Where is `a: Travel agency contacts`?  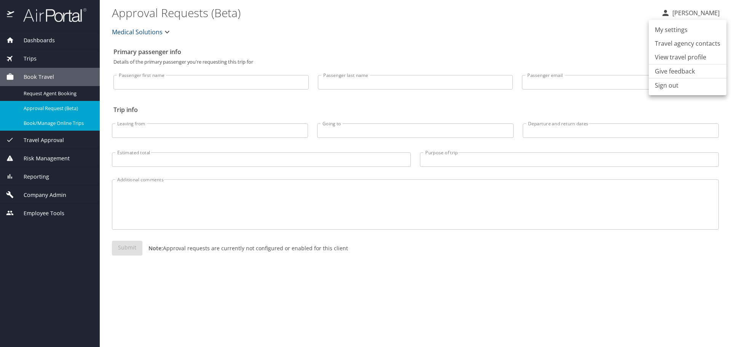 a: Travel agency contacts is located at coordinates (688, 43).